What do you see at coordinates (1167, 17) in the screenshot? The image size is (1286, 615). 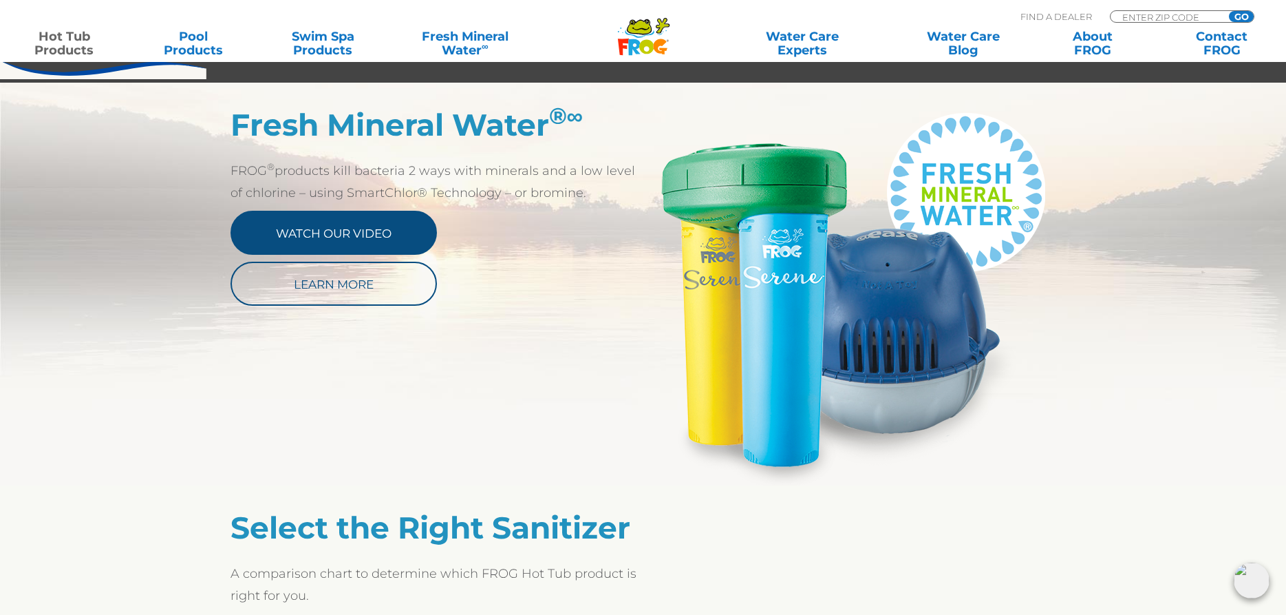 I see `input: Zip Code Form` at bounding box center [1167, 17].